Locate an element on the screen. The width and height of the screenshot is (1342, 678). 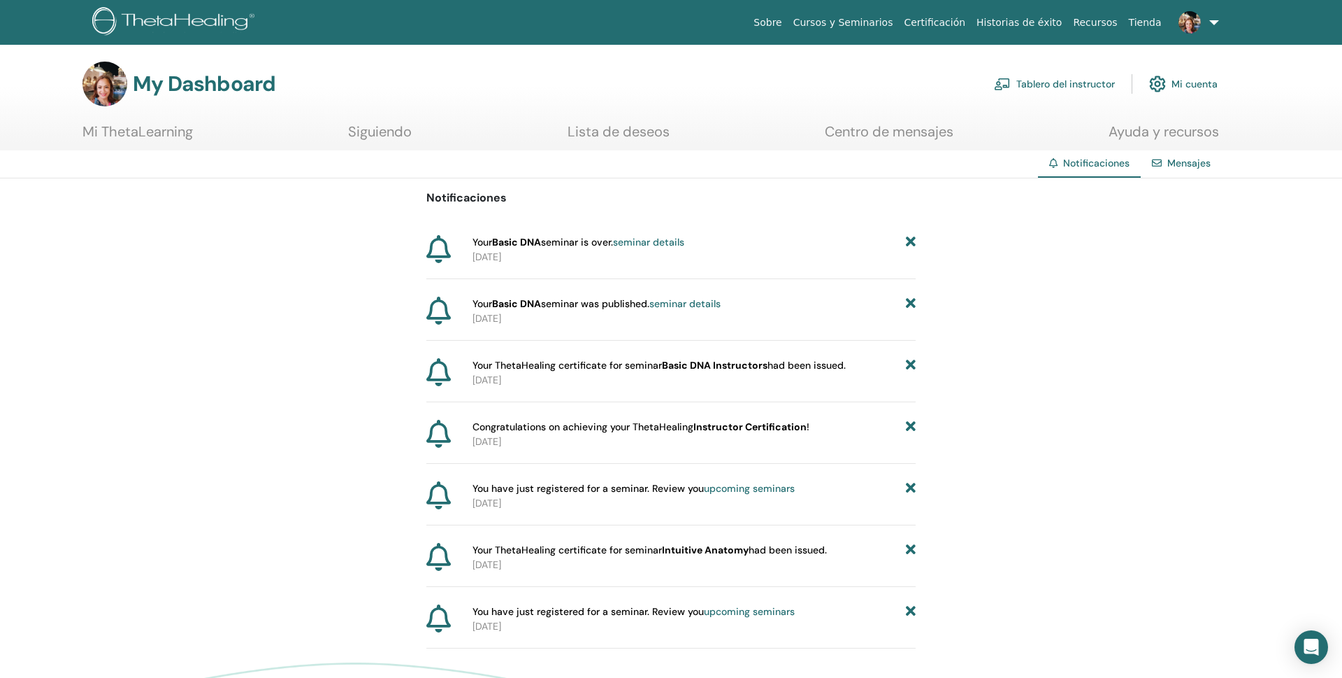
b: Instructor Certification is located at coordinates (750, 427).